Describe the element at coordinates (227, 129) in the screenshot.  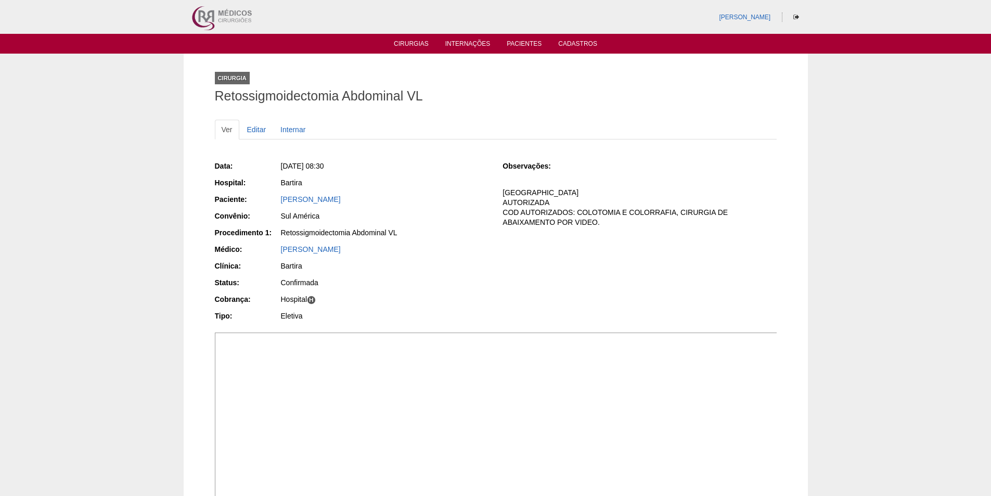
I see `a: Ver` at that location.